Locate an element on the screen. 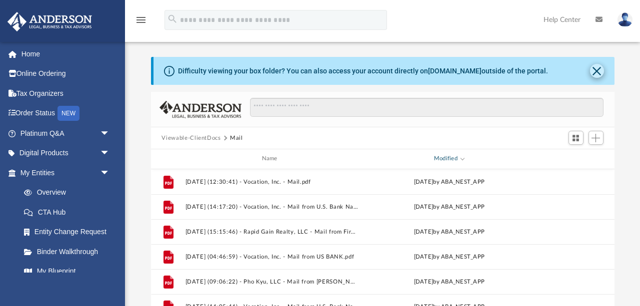 The width and height of the screenshot is (640, 306). a: menu is located at coordinates (141, 22).